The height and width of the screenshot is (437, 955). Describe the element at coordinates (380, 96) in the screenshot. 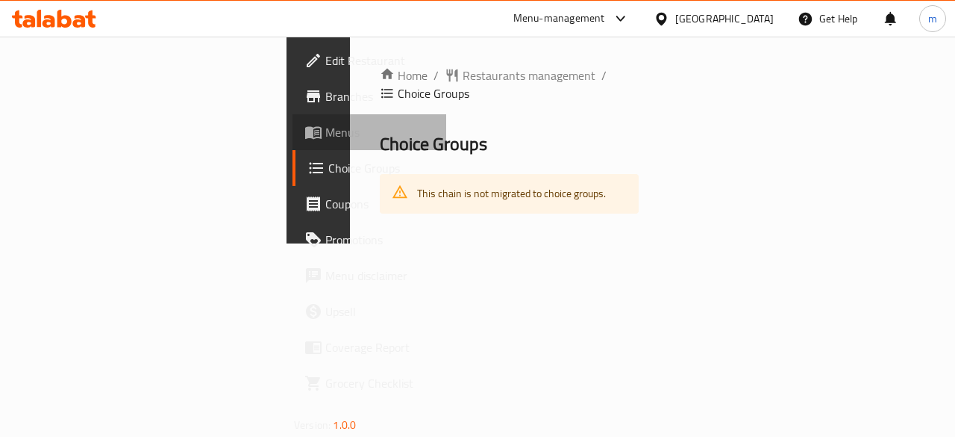

I see `span: Branches` at that location.